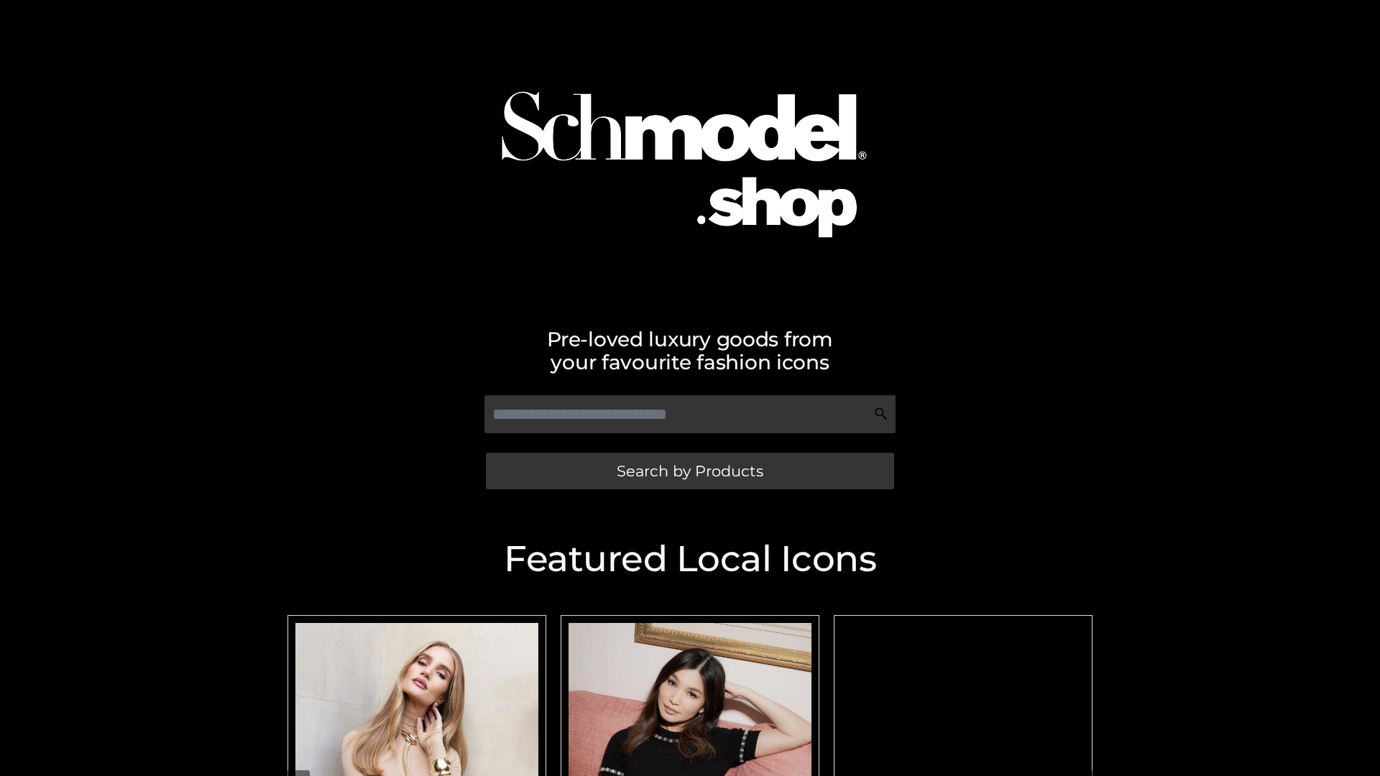 The width and height of the screenshot is (1380, 776). I want to click on a: Search by Products, so click(690, 471).